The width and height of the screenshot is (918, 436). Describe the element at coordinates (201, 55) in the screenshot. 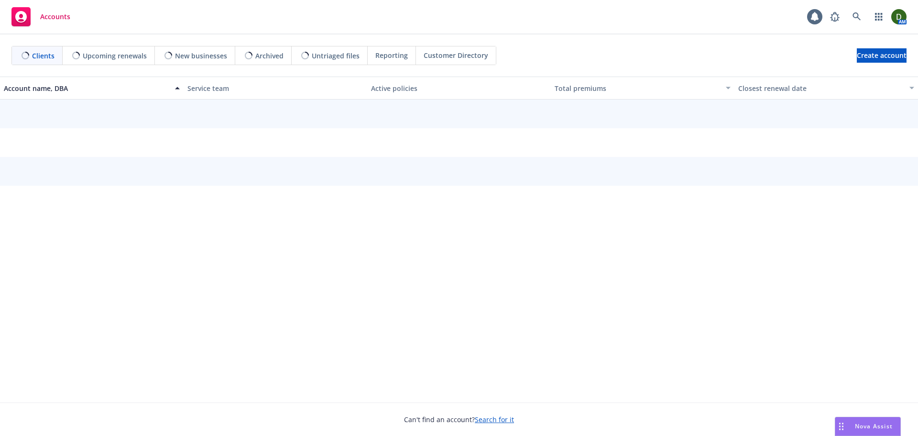

I see `span: New businesses` at that location.